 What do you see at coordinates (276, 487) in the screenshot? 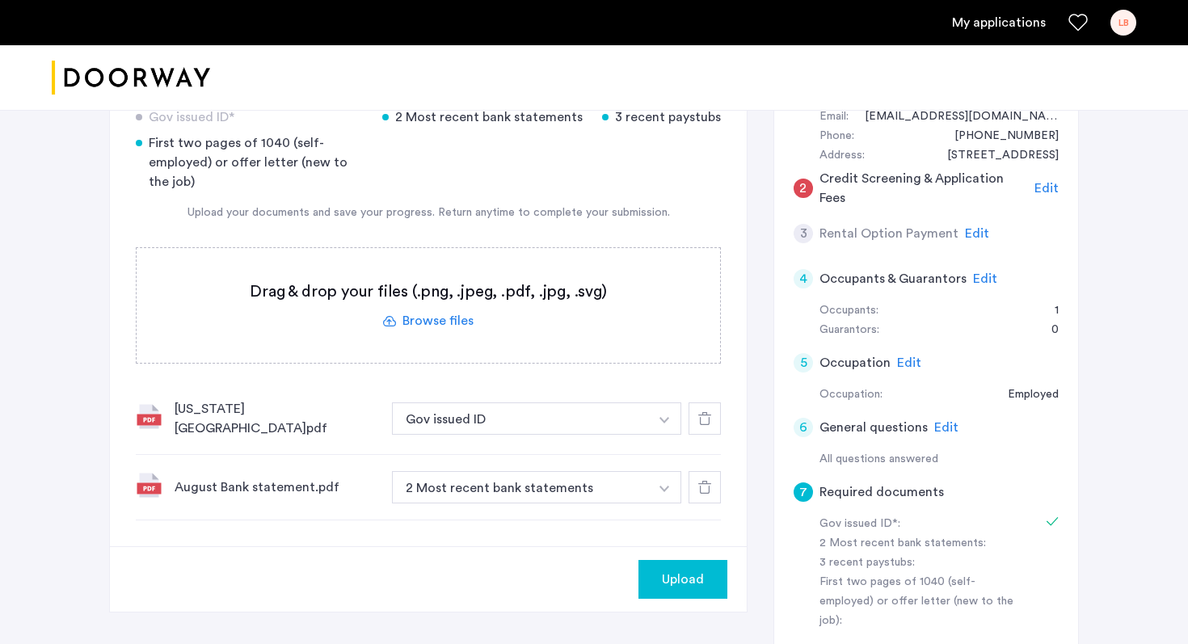
I see `div: August Bank statement.pdf` at bounding box center [276, 487].